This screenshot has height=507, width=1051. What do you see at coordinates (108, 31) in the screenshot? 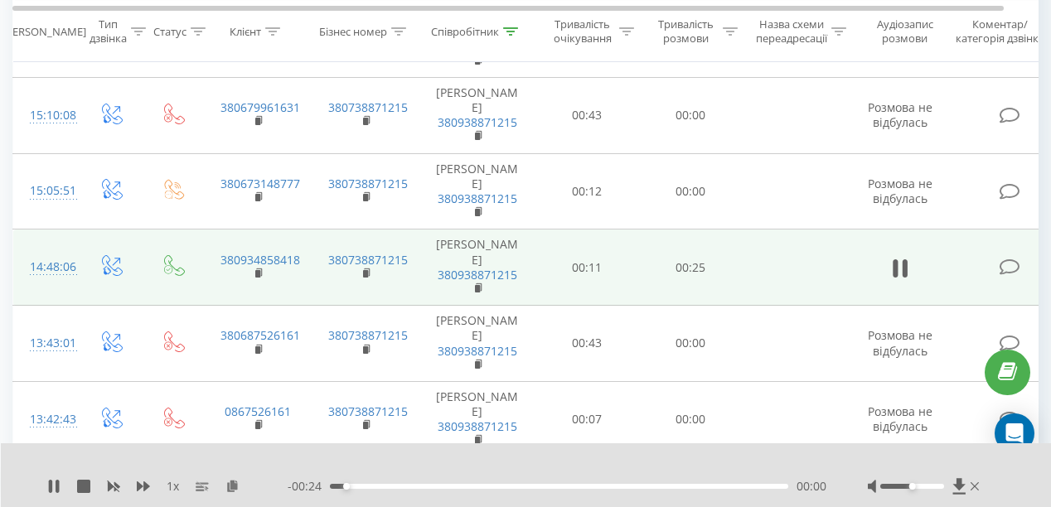
I see `div: Тип дзвінка` at bounding box center [108, 31].